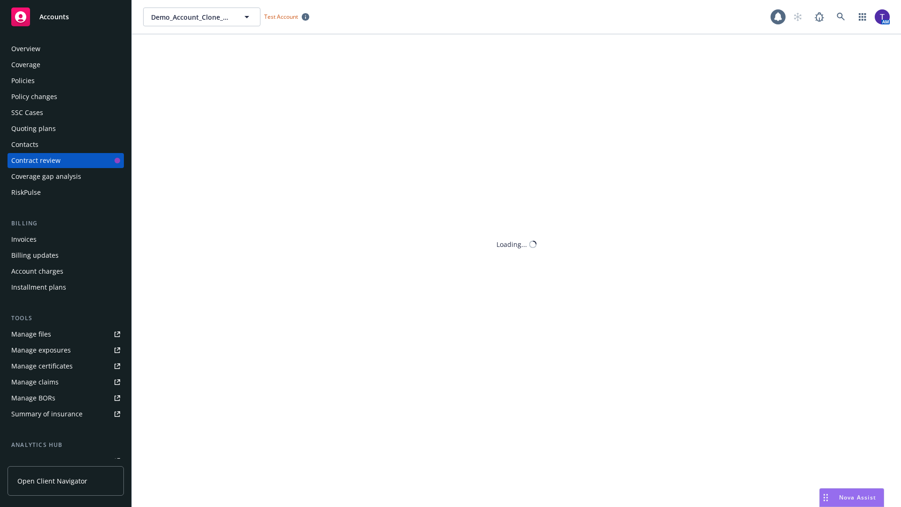 The image size is (901, 507). I want to click on div: Manage claims, so click(35, 382).